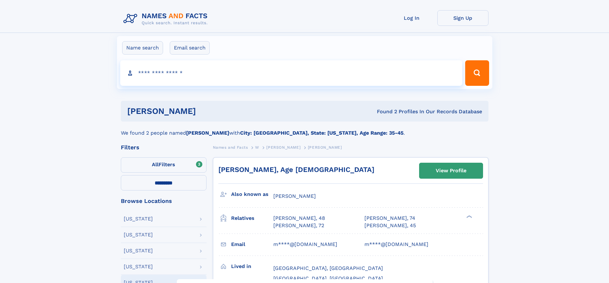  I want to click on button: Search Button, so click(477, 73).